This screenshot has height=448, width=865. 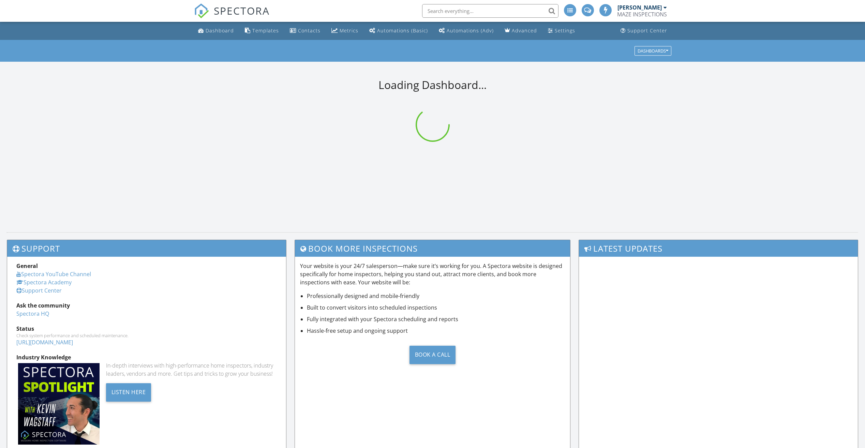 What do you see at coordinates (27, 266) in the screenshot?
I see `strong: General` at bounding box center [27, 266].